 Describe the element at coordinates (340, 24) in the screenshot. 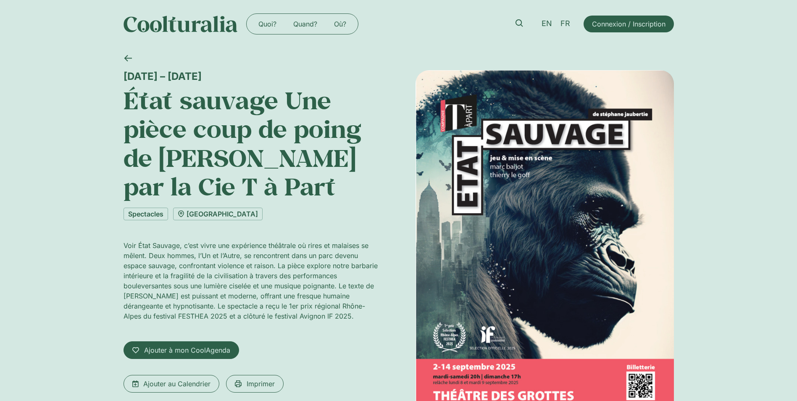

I see `a: Où?` at that location.